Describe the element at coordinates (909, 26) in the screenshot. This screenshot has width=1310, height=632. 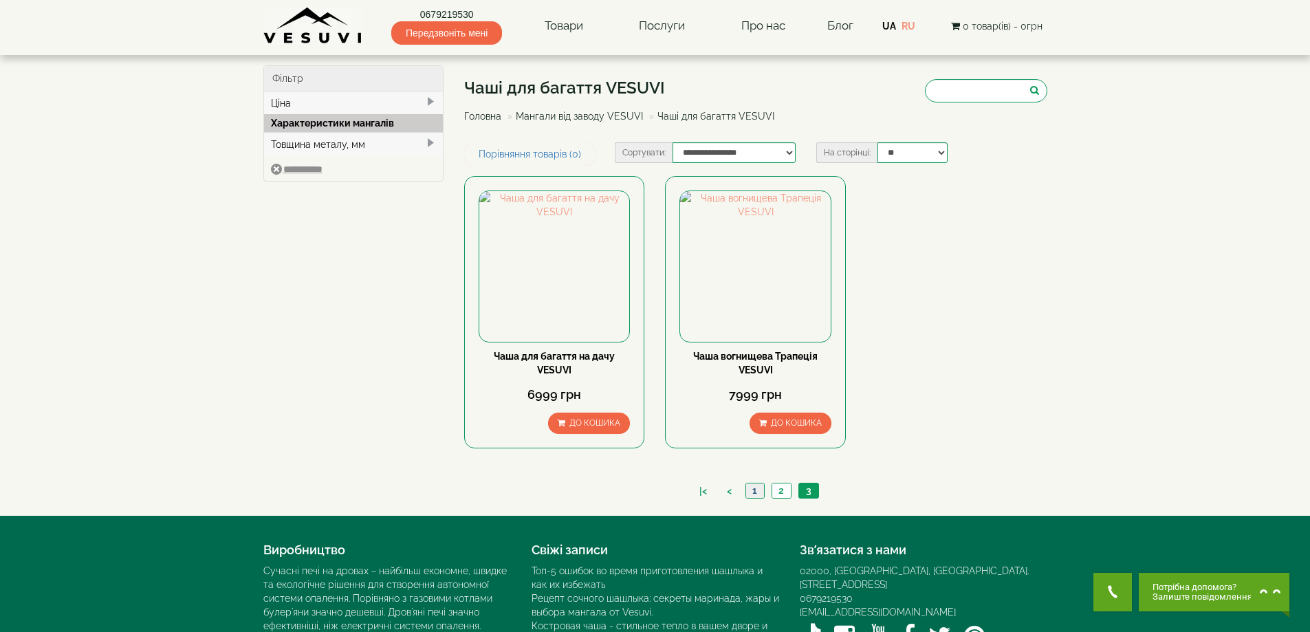
I see `a: RU` at that location.